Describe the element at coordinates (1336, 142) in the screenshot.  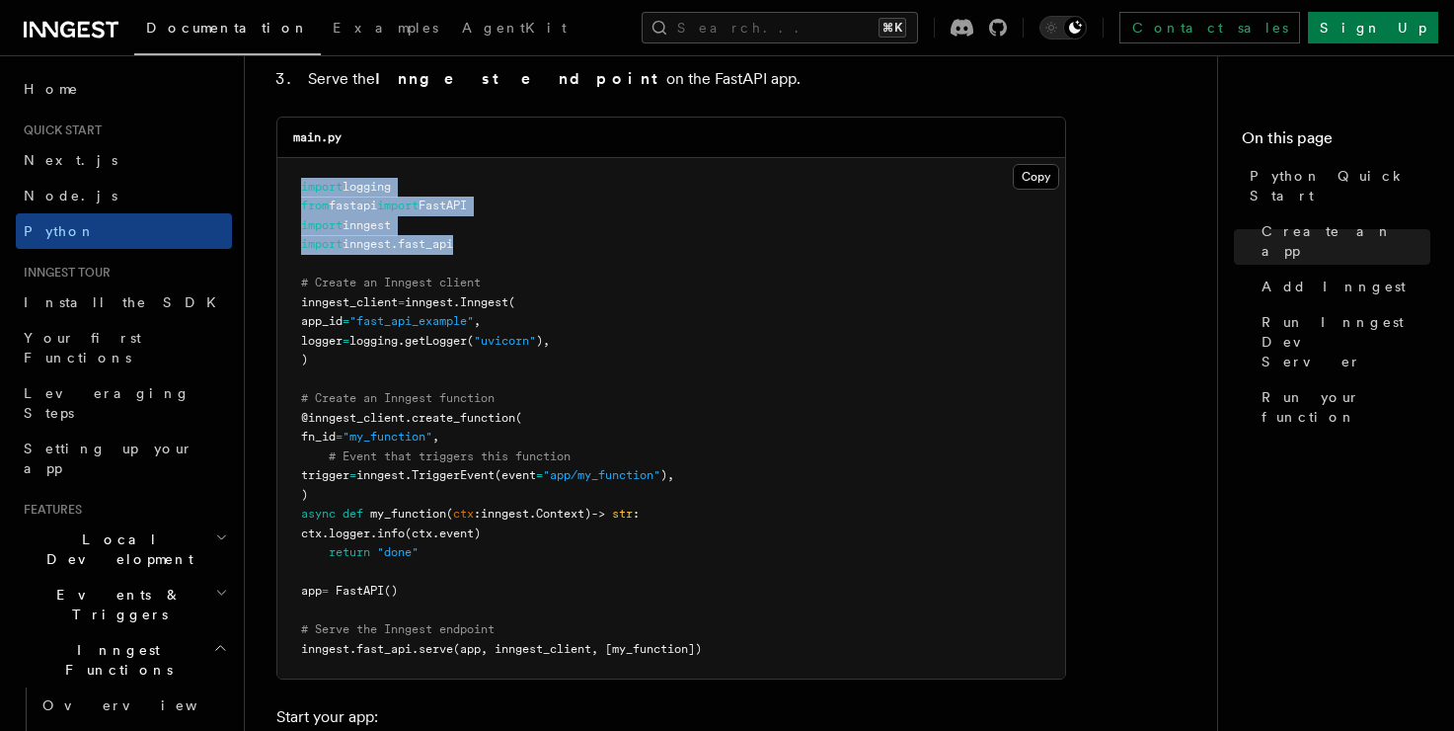
I see `h4: On this page` at that location.